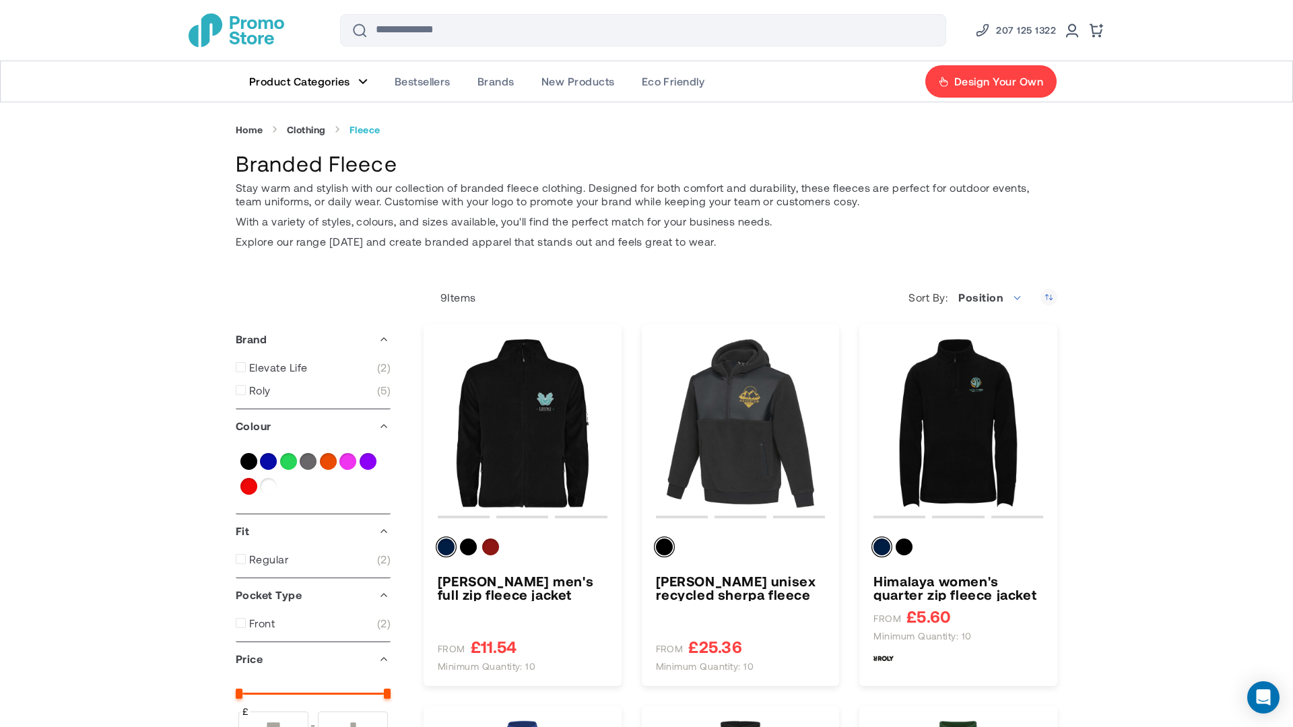  I want to click on a: Product Categories, so click(308, 81).